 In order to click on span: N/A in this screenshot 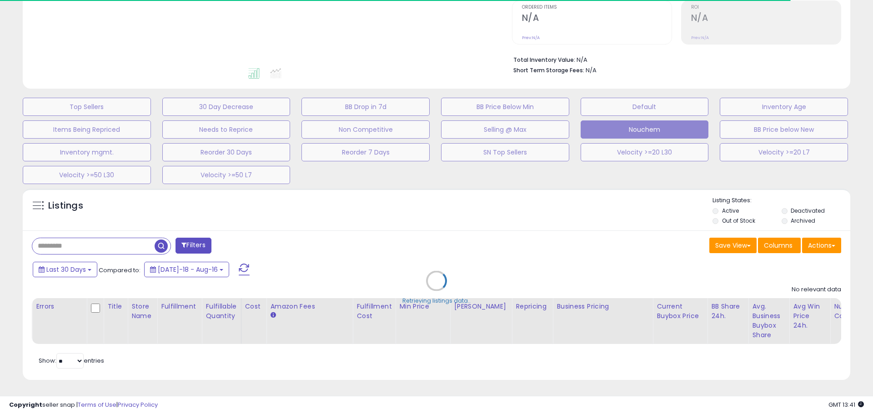, I will do `click(591, 70)`.